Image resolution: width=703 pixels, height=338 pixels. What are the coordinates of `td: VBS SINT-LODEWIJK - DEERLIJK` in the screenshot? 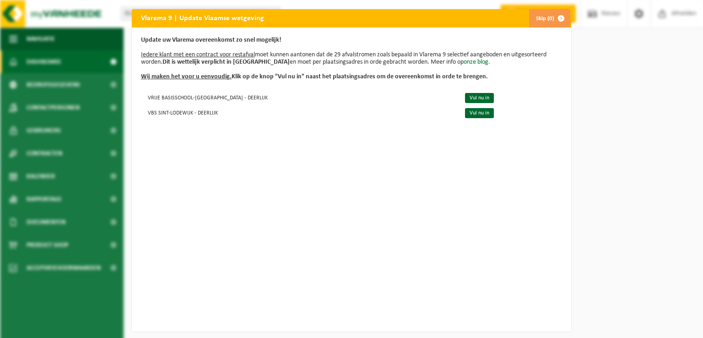 It's located at (299, 112).